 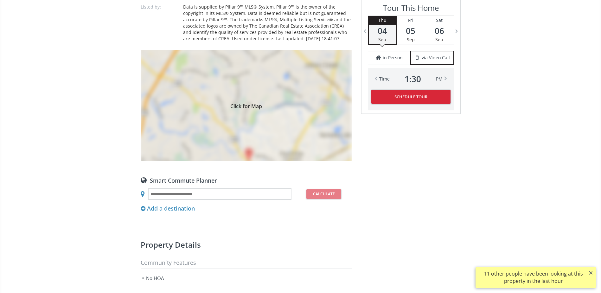 What do you see at coordinates (440, 31) in the screenshot?
I see `span: 06` at bounding box center [440, 31].